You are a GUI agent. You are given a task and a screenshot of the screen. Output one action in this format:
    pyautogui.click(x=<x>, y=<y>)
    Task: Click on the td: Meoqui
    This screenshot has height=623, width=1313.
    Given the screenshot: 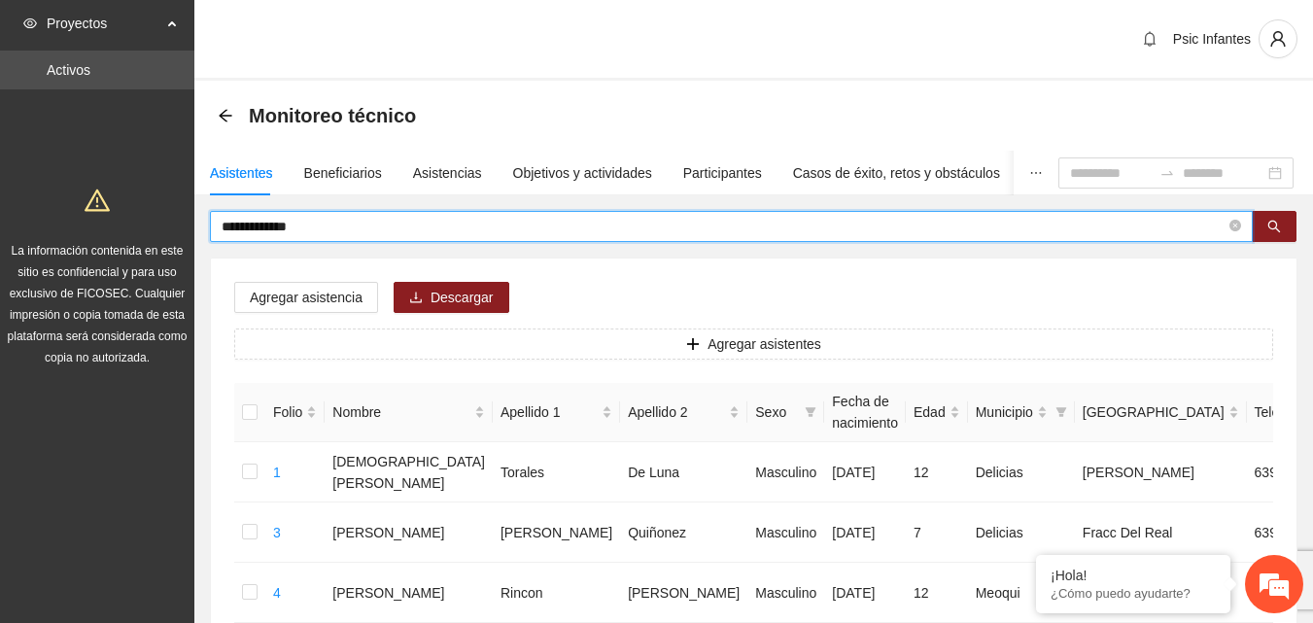 What is the action you would take?
    pyautogui.click(x=1022, y=593)
    